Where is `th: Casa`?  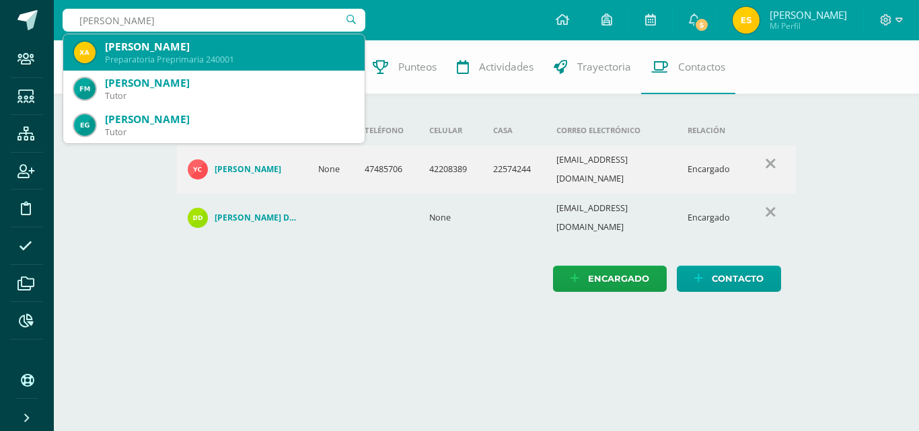
th: Casa is located at coordinates (514, 130).